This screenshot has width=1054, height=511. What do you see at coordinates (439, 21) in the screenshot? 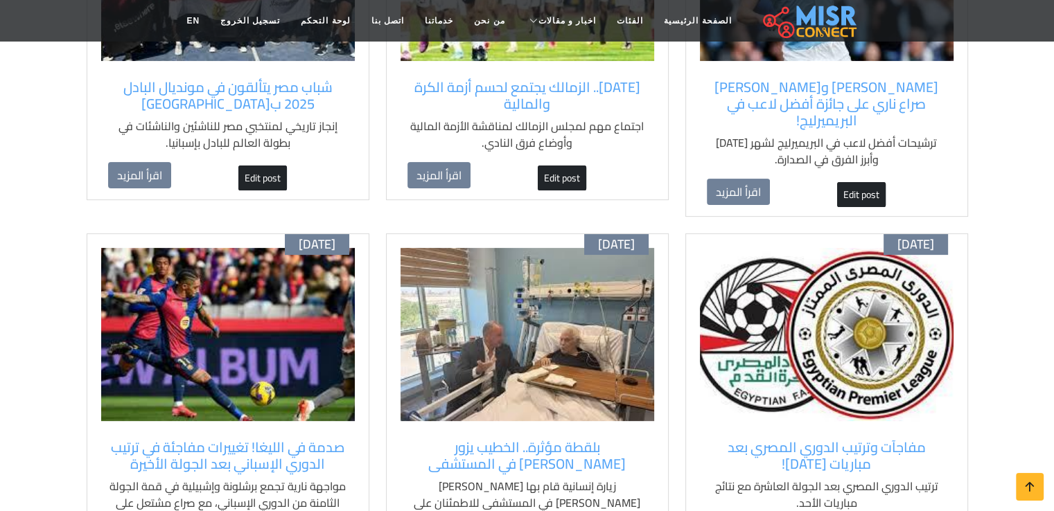
I see `a: خدماتنا` at bounding box center [439, 21].